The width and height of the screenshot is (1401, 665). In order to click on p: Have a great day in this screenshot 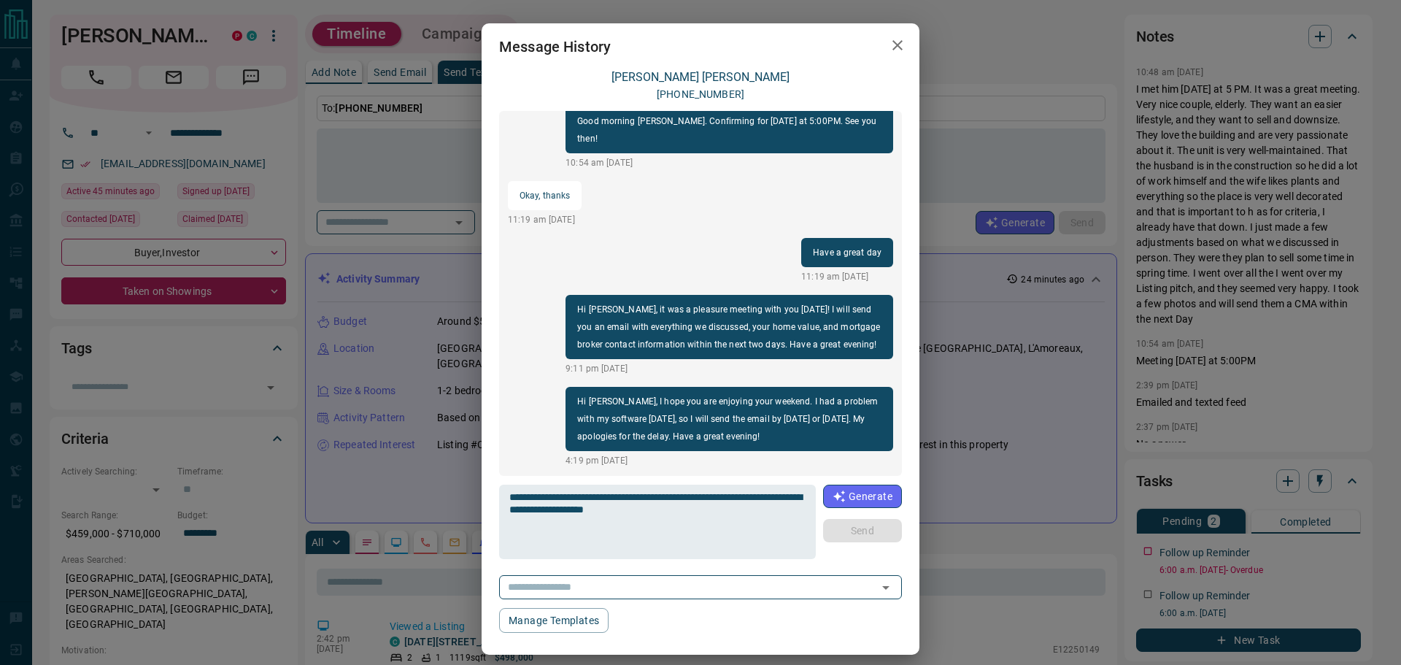, I will do `click(847, 252)`.